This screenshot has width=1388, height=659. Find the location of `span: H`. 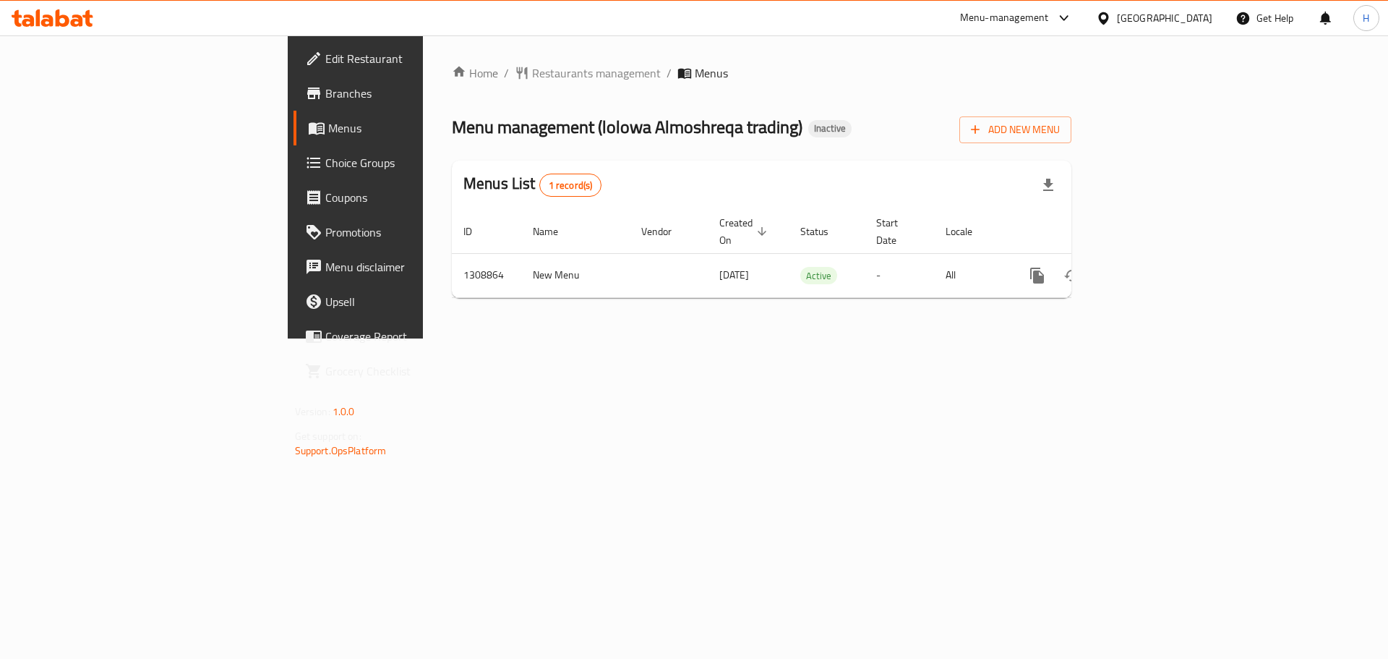

span: H is located at coordinates (1366, 18).